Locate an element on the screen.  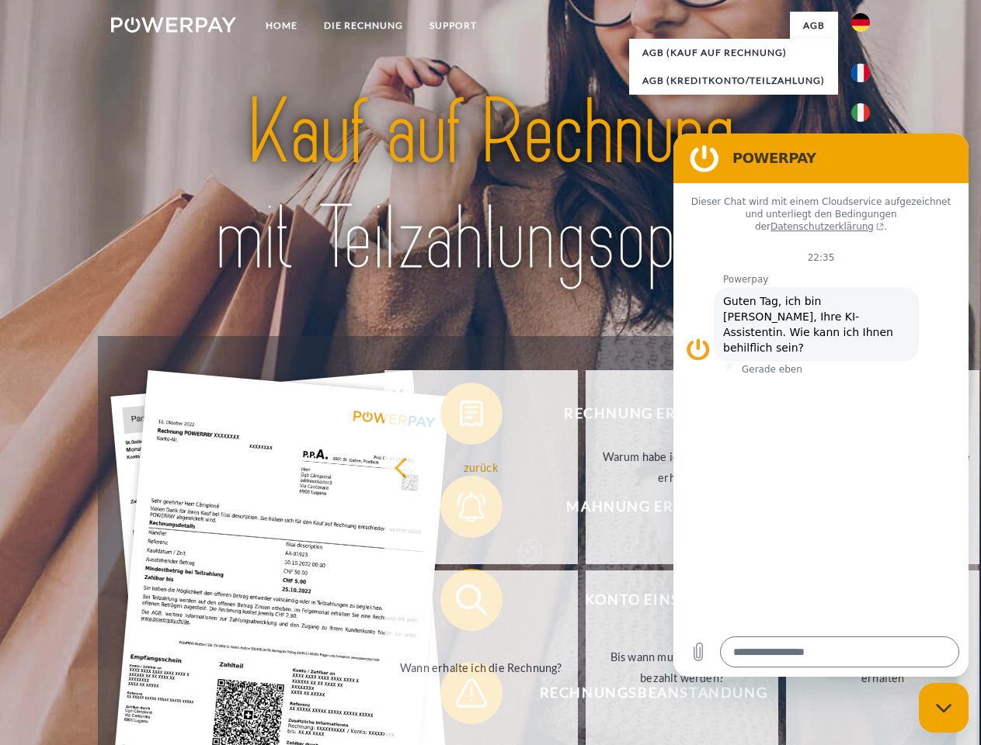
div: Bis wann muss die Rechnung bezahlt werden? is located at coordinates (682, 668).